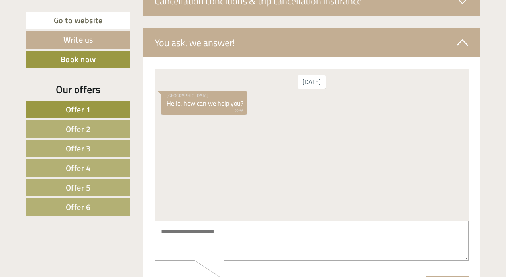 This screenshot has width=506, height=277. I want to click on button: Send, so click(293, 215).